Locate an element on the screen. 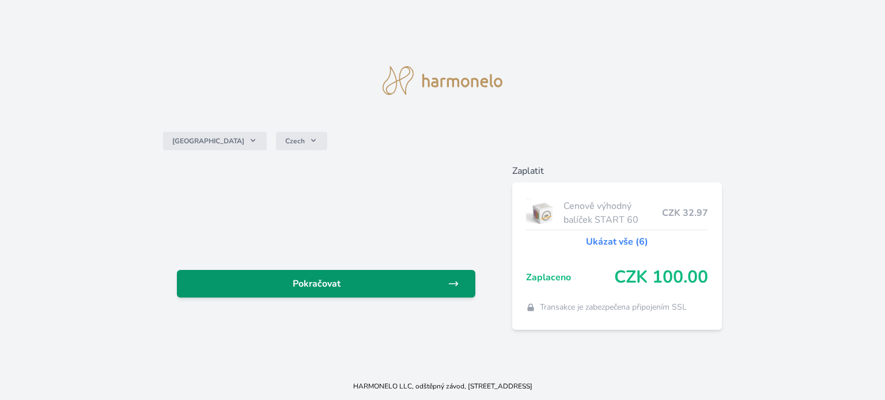 Image resolution: width=885 pixels, height=400 pixels. span: Pokračovat is located at coordinates (317, 284).